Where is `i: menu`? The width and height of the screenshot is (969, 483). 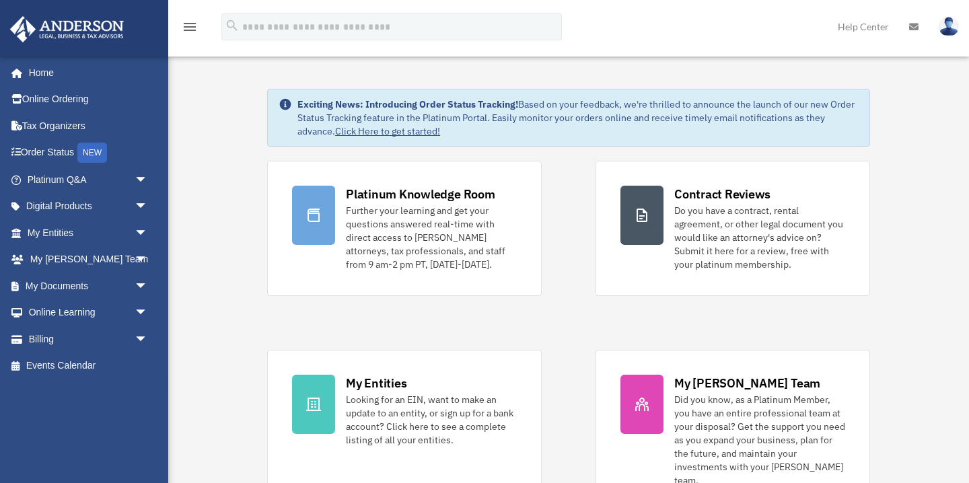
i: menu is located at coordinates (190, 27).